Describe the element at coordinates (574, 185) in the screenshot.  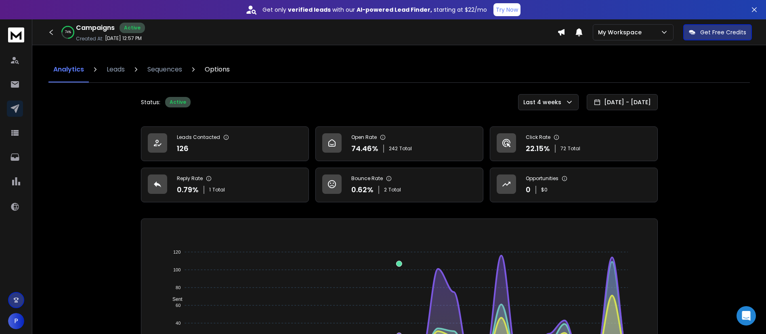
I see `a: Opportunities0$0` at that location.